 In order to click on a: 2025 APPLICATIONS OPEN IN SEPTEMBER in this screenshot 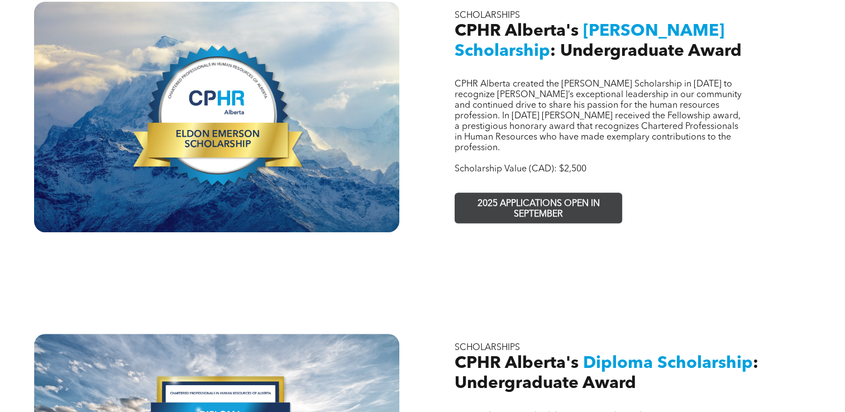, I will do `click(538, 208)`.